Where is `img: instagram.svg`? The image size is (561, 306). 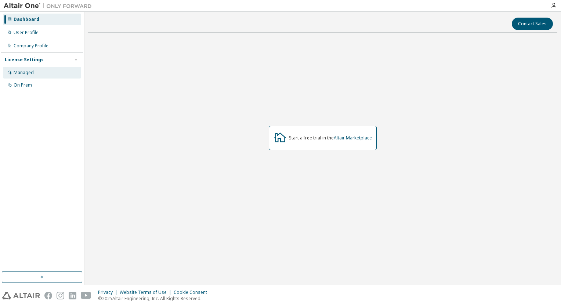 img: instagram.svg is located at coordinates (60, 295).